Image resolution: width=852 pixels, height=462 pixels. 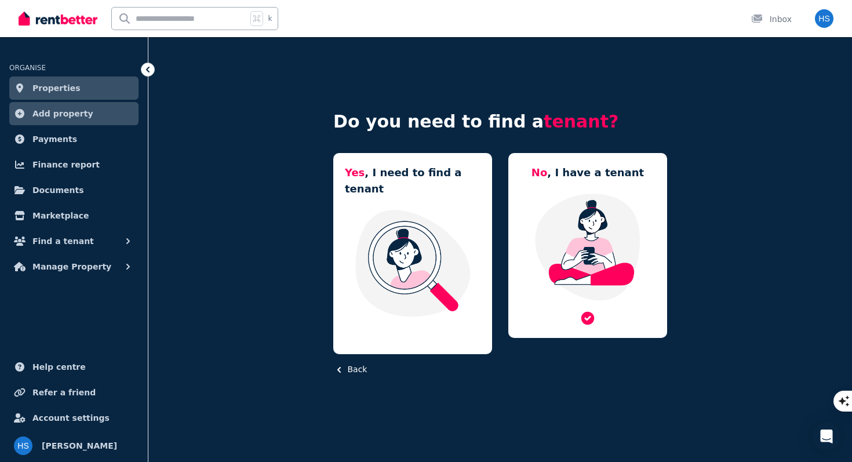 What do you see at coordinates (270, 19) in the screenshot?
I see `span: k` at bounding box center [270, 19].